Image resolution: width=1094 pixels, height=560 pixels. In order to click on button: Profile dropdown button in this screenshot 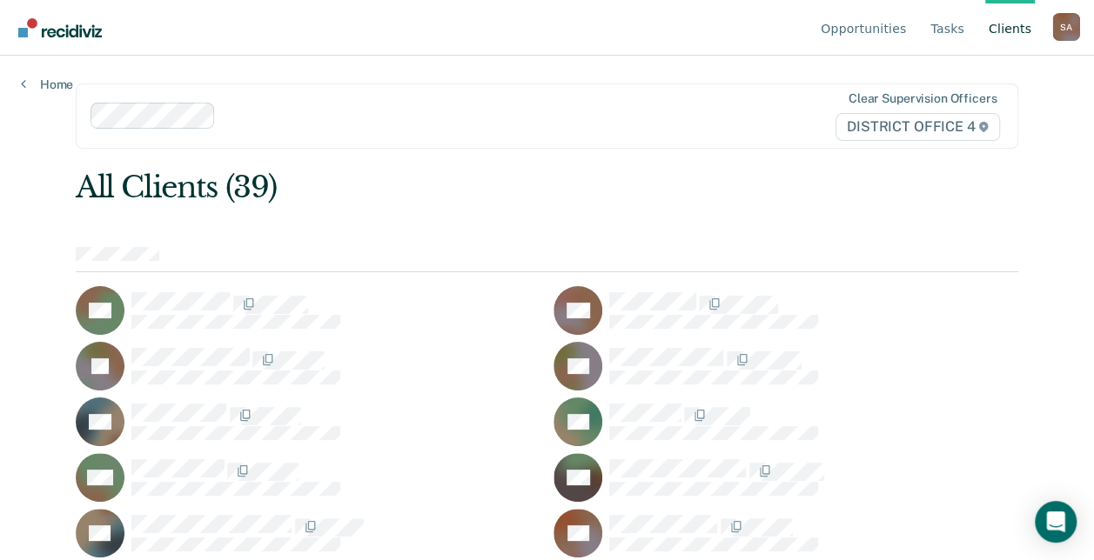, I will do `click(1066, 27)`.